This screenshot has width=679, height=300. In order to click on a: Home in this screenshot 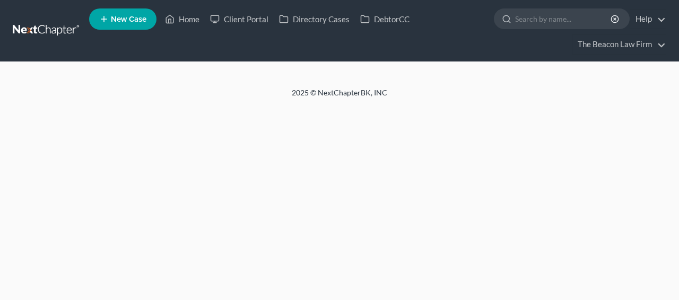, I will do `click(182, 19)`.